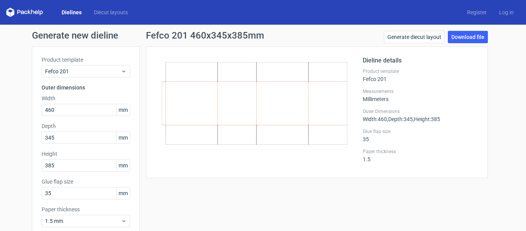 This screenshot has width=526, height=231. Describe the element at coordinates (111, 12) in the screenshot. I see `a: Diecut layouts` at that location.